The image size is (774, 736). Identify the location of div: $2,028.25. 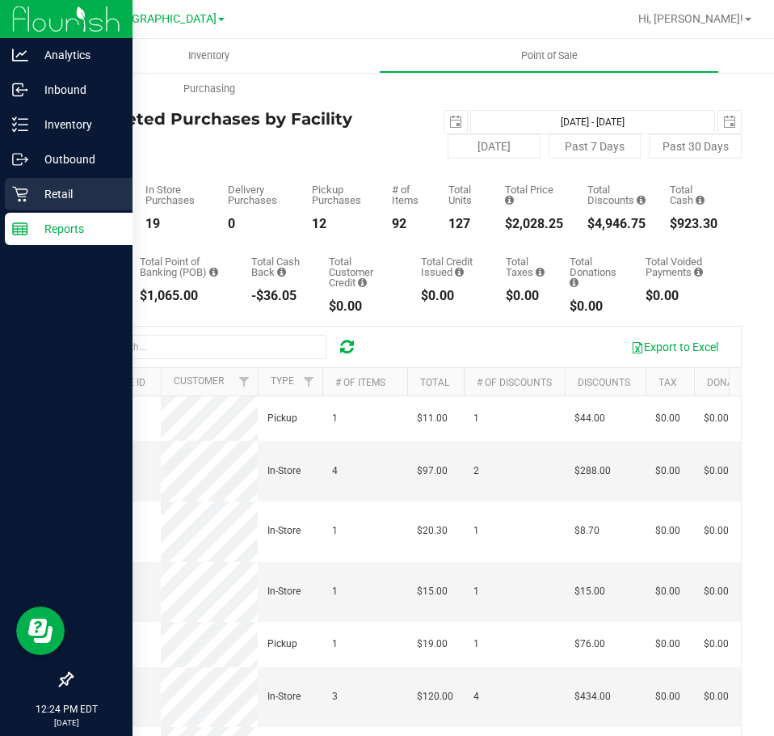
(534, 224).